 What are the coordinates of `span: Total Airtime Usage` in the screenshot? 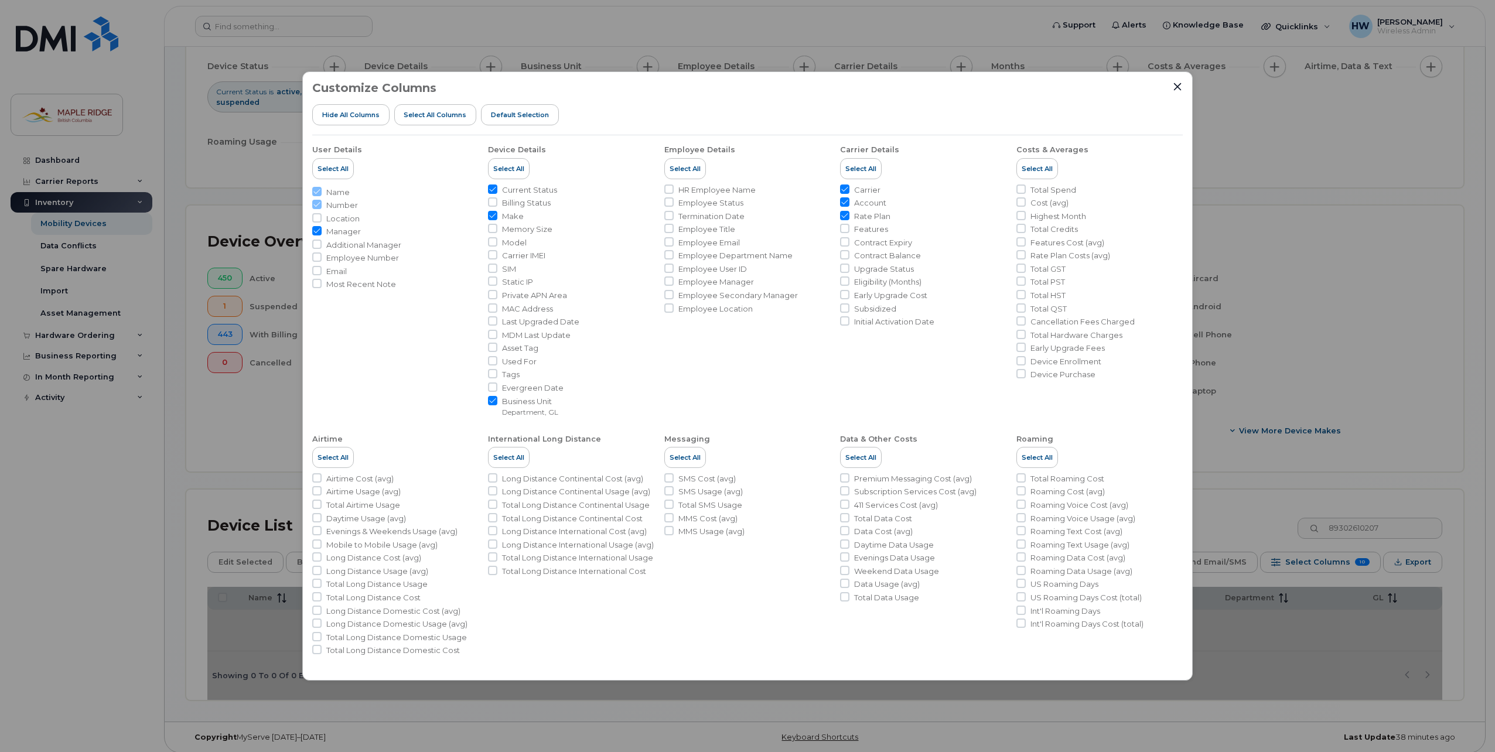 It's located at (363, 505).